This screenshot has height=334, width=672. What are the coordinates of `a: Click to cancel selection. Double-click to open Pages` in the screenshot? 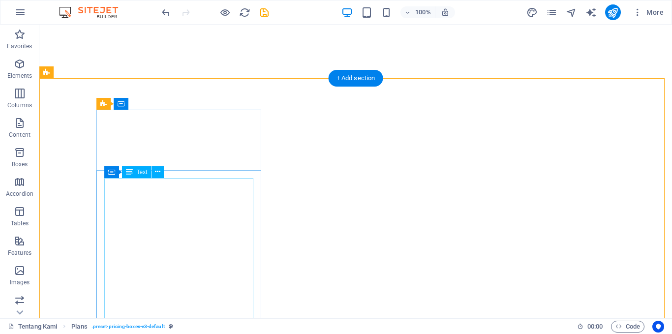 It's located at (32, 327).